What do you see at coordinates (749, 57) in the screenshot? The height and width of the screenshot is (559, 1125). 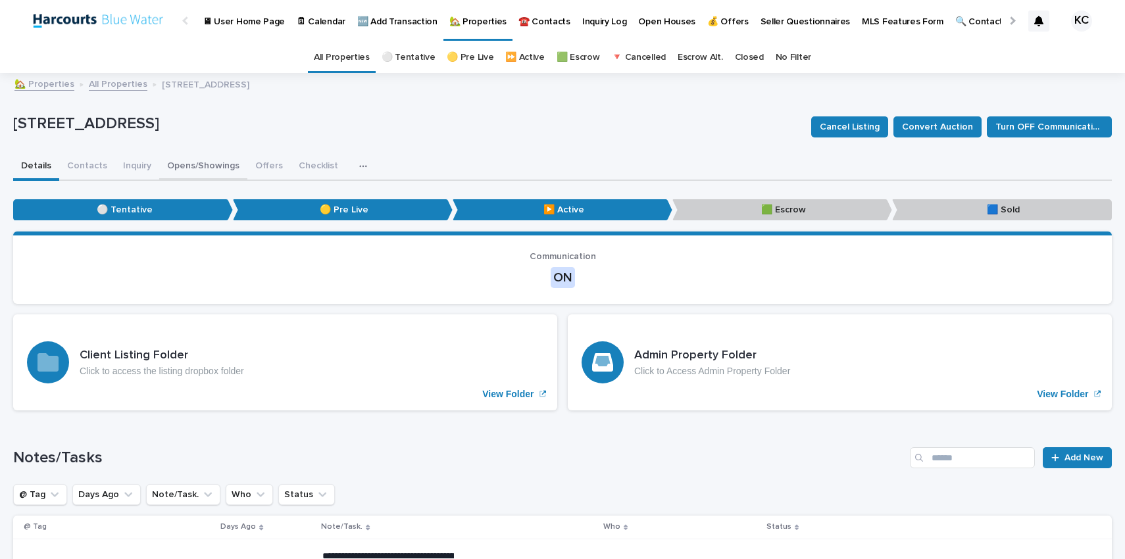 I see `a: Closed` at bounding box center [749, 57].